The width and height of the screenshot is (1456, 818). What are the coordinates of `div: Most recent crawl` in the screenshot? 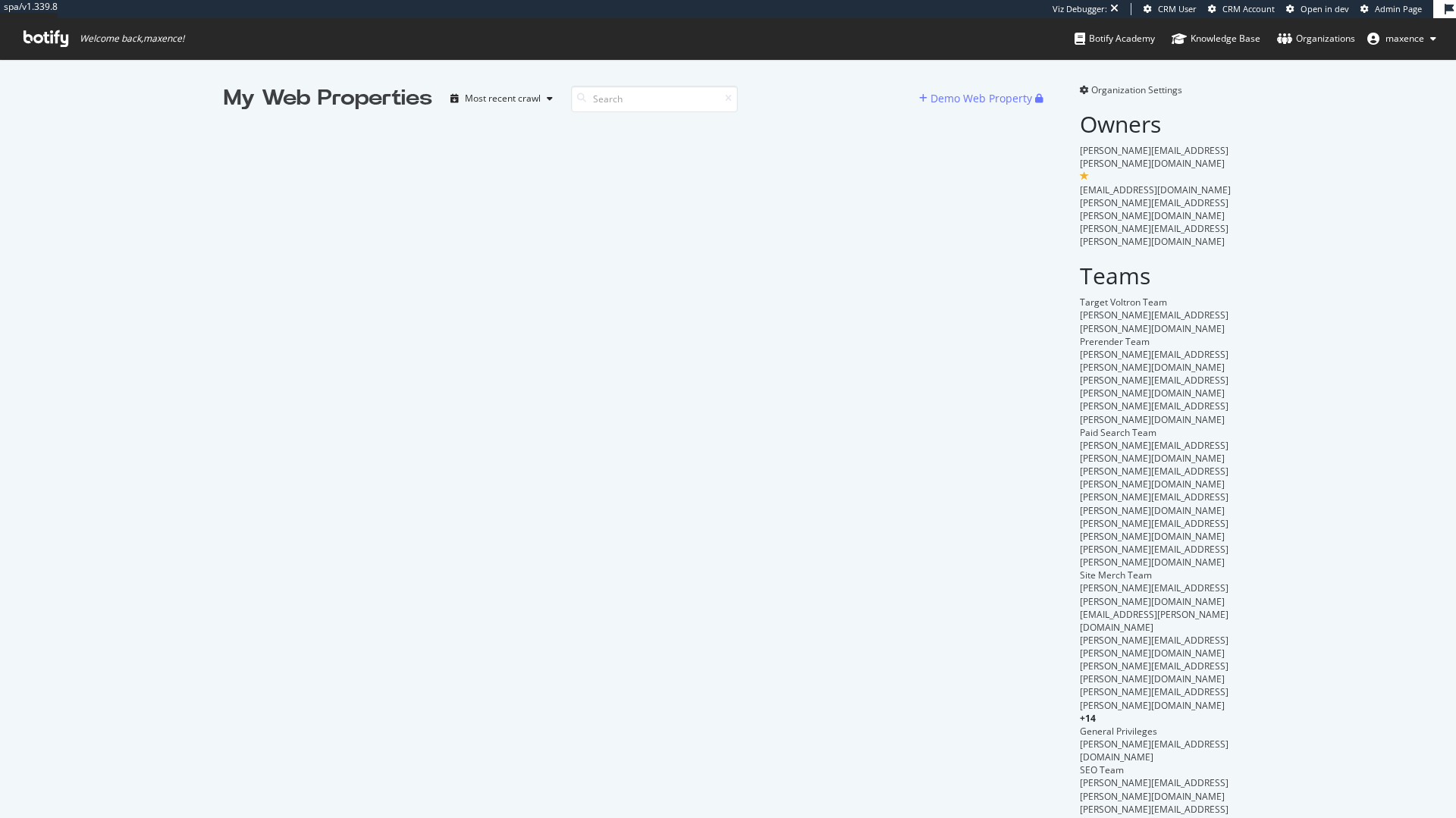 It's located at (503, 99).